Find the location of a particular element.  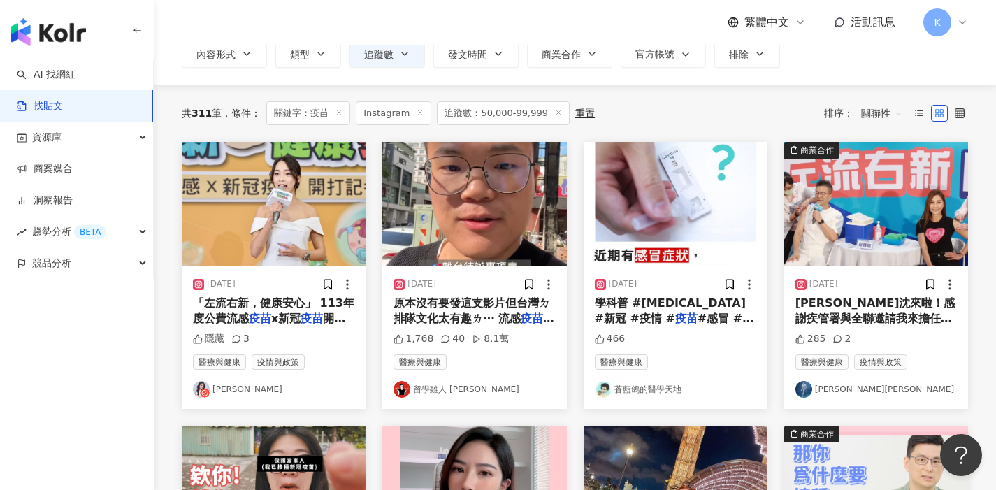

div: BETA is located at coordinates (90, 232).